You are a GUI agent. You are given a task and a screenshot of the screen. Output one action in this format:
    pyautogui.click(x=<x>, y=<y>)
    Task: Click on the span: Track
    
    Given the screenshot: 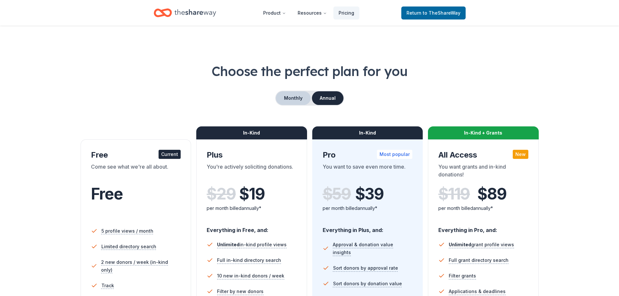 What is the action you would take?
    pyautogui.click(x=108, y=286)
    